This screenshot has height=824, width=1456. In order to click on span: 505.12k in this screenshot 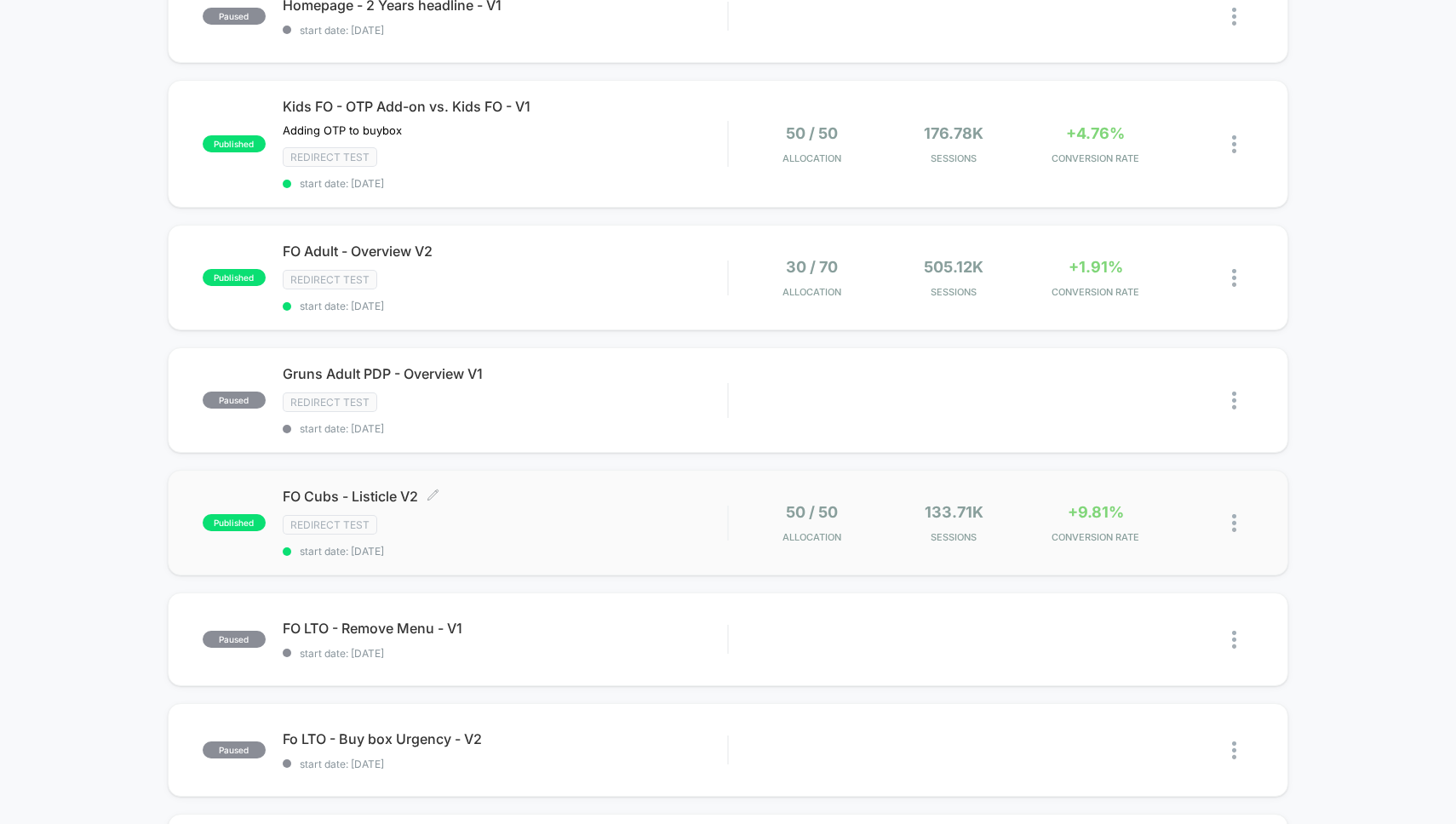, I will do `click(954, 267)`.